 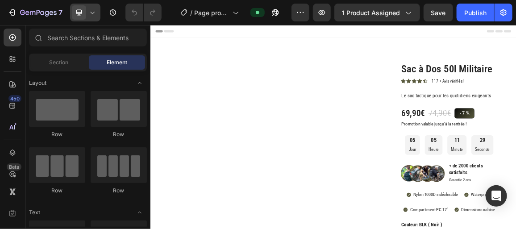 I want to click on div: 450, so click(x=15, y=99).